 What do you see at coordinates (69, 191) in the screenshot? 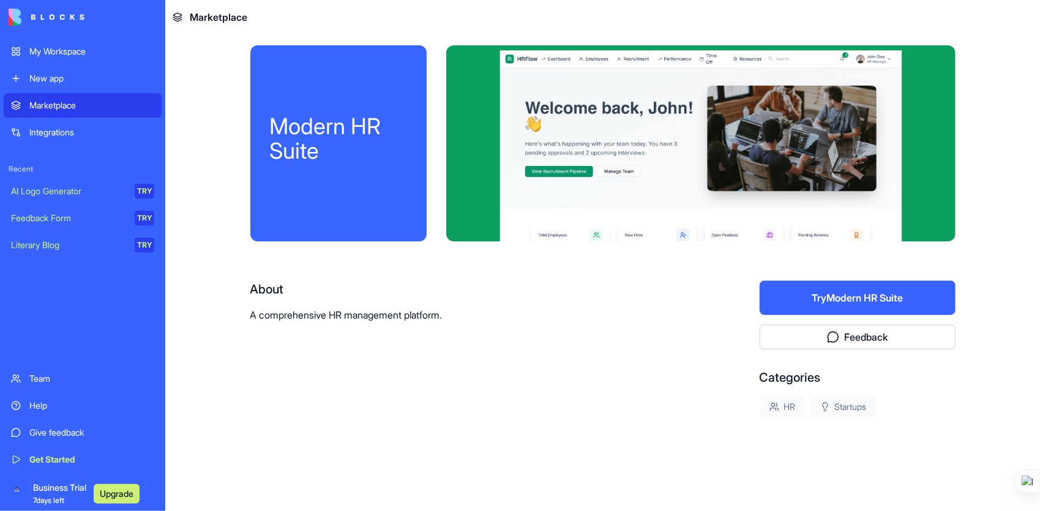
I see `div: AI Logo Generator` at bounding box center [69, 191].